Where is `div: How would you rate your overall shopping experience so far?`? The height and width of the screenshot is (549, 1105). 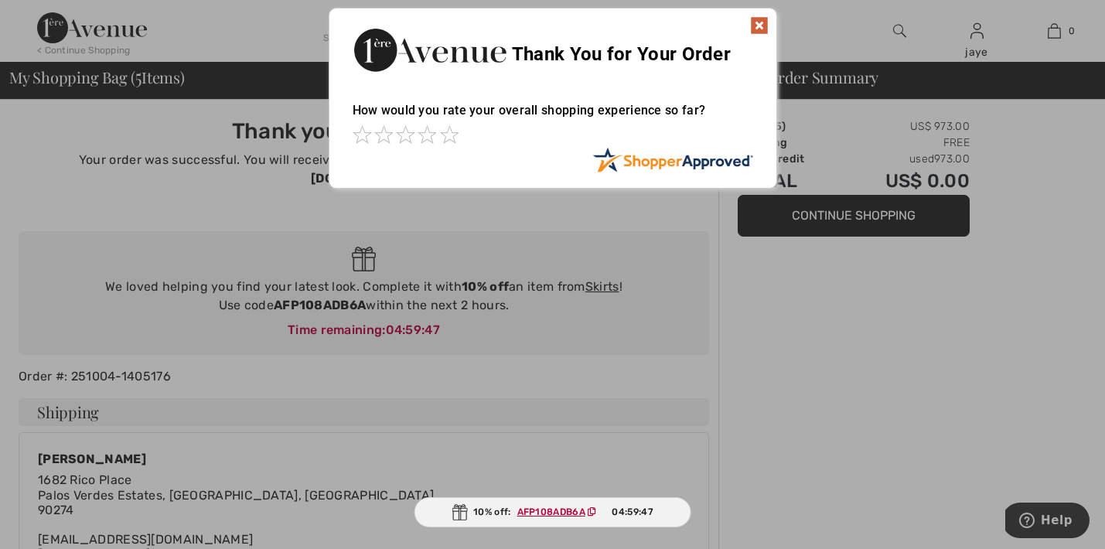
div: How would you rate your overall shopping experience so far? is located at coordinates (553, 117).